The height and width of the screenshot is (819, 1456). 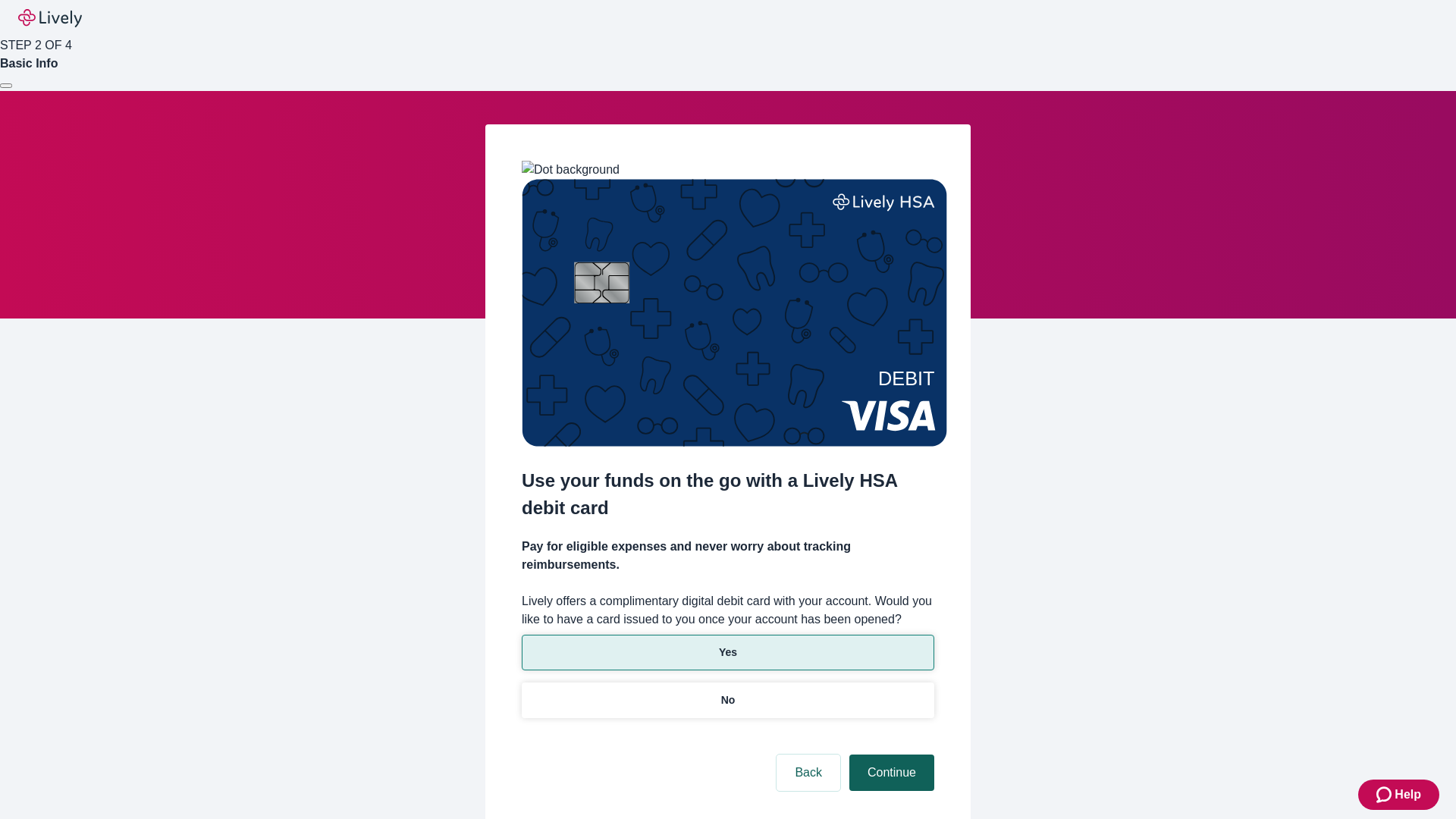 I want to click on button: Back, so click(x=808, y=773).